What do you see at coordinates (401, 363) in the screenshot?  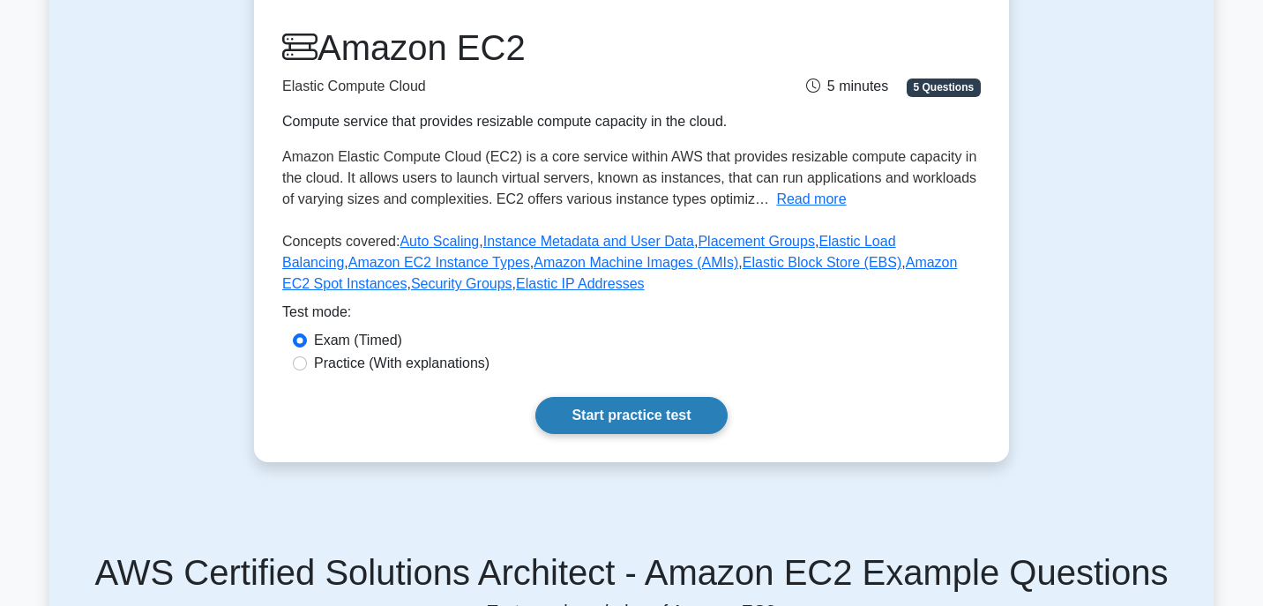 I see `label: Practice (With explanations)` at bounding box center [401, 363].